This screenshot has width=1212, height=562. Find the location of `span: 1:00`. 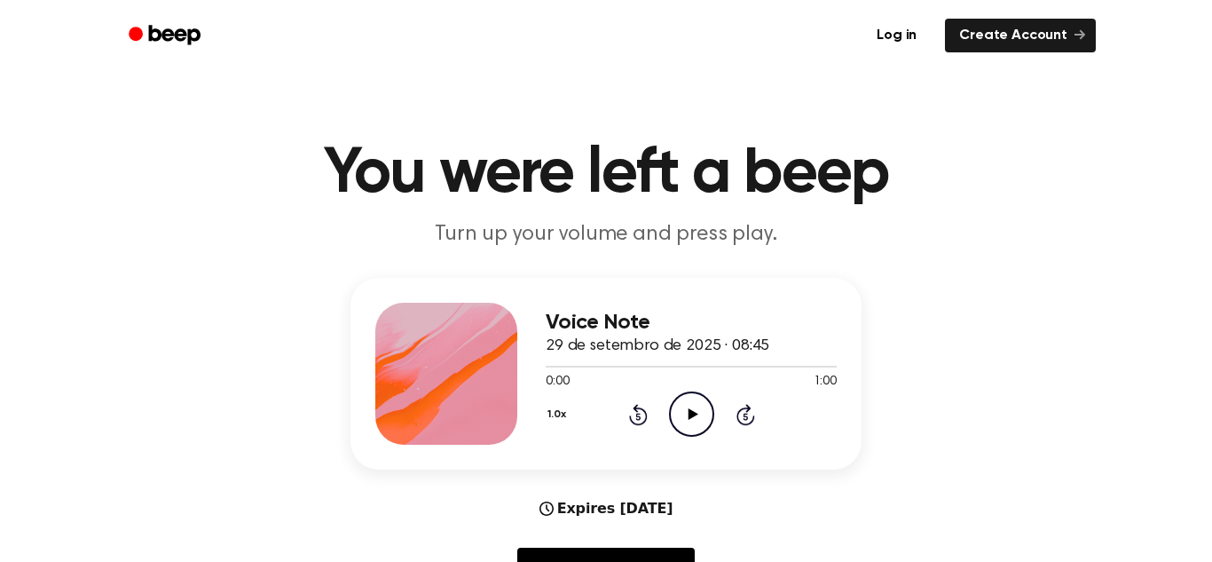

span: 1:00 is located at coordinates (825, 382).